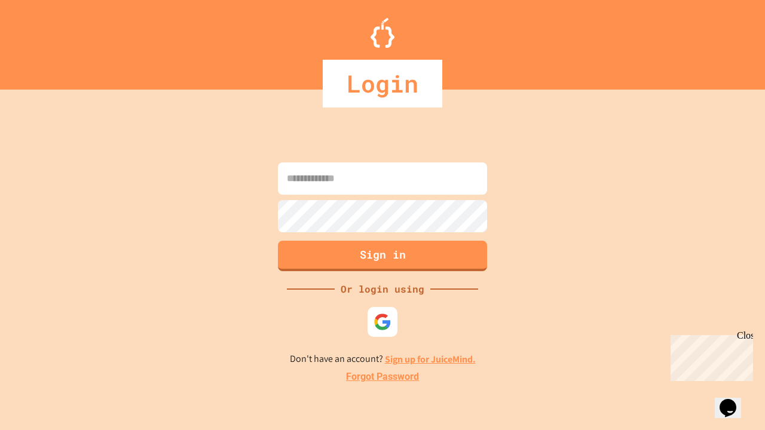 The width and height of the screenshot is (765, 430). Describe the element at coordinates (382, 377) in the screenshot. I see `a: Forgot Password` at that location.